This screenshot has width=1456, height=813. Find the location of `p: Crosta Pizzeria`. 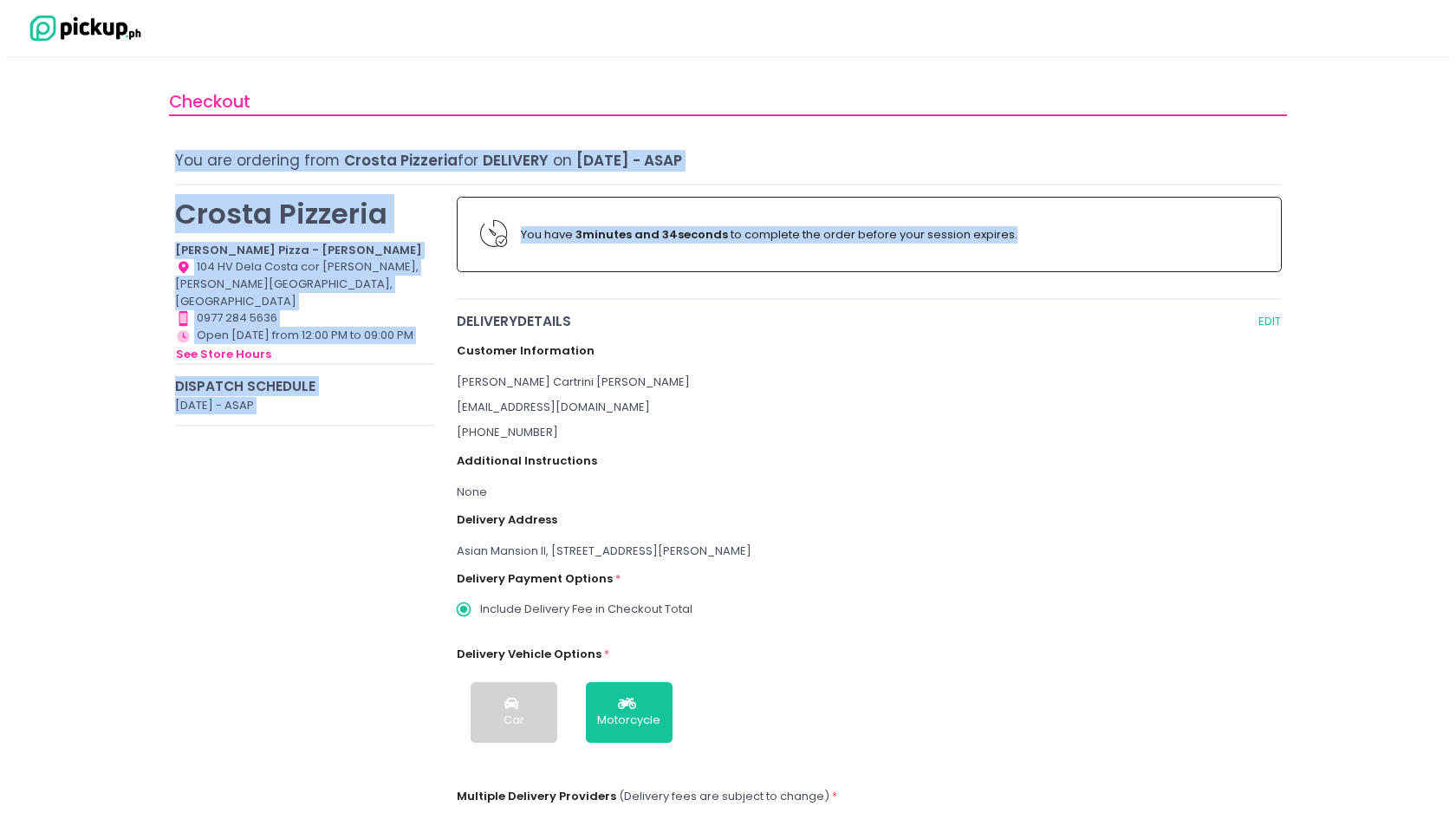

p: Crosta Pizzeria is located at coordinates (305, 213).